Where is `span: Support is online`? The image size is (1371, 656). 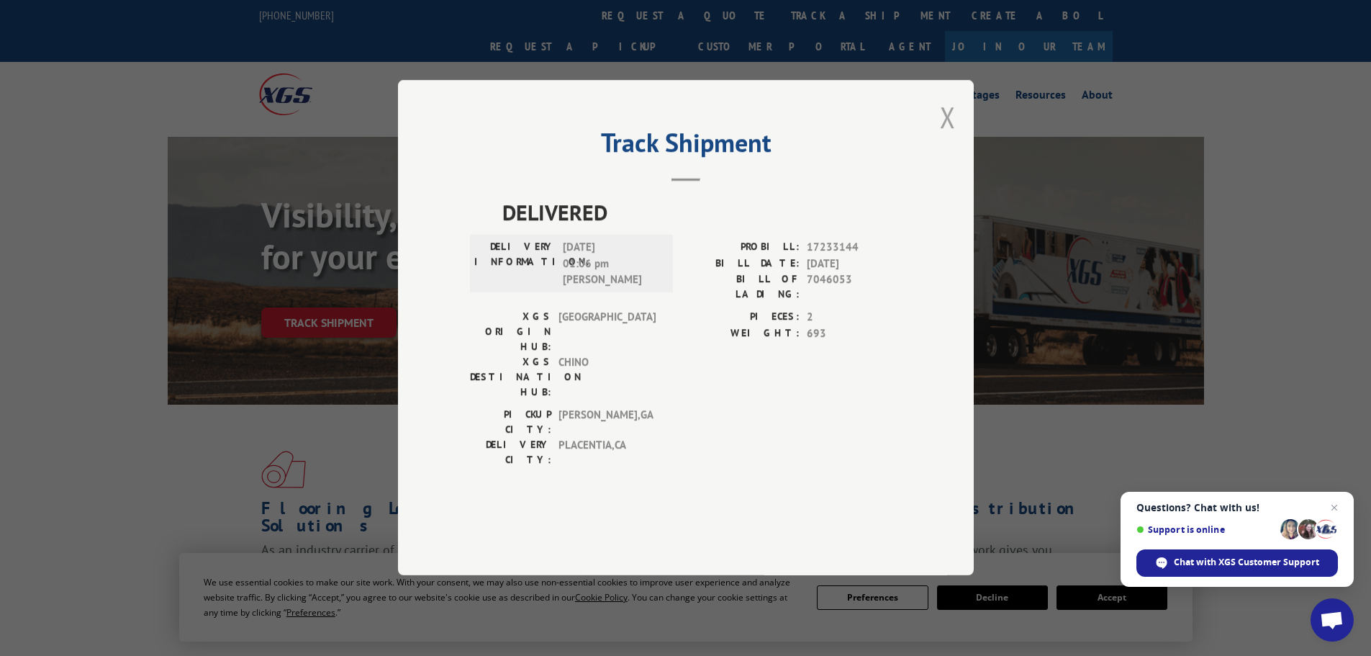 span: Support is online is located at coordinates (1206, 529).